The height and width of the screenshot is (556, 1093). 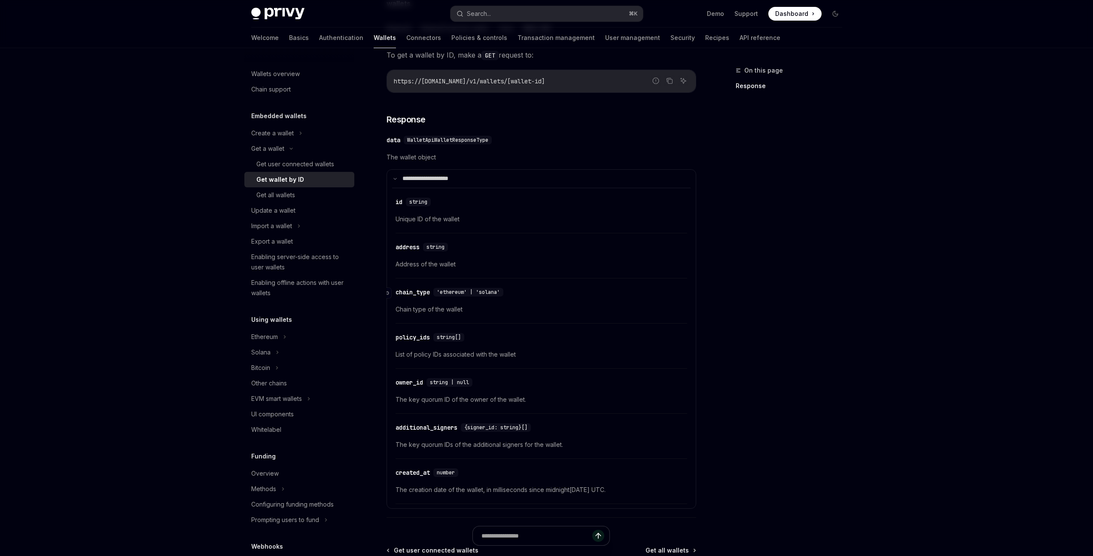 I want to click on div: created_at, so click(x=413, y=472).